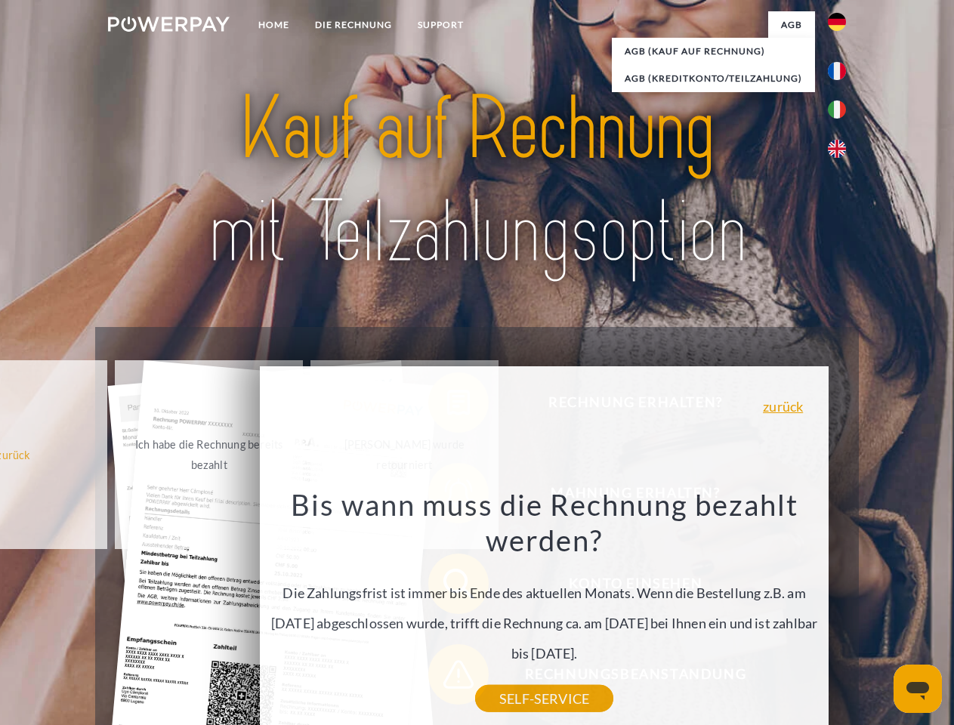 The image size is (954, 725). What do you see at coordinates (273, 25) in the screenshot?
I see `a: Home` at bounding box center [273, 25].